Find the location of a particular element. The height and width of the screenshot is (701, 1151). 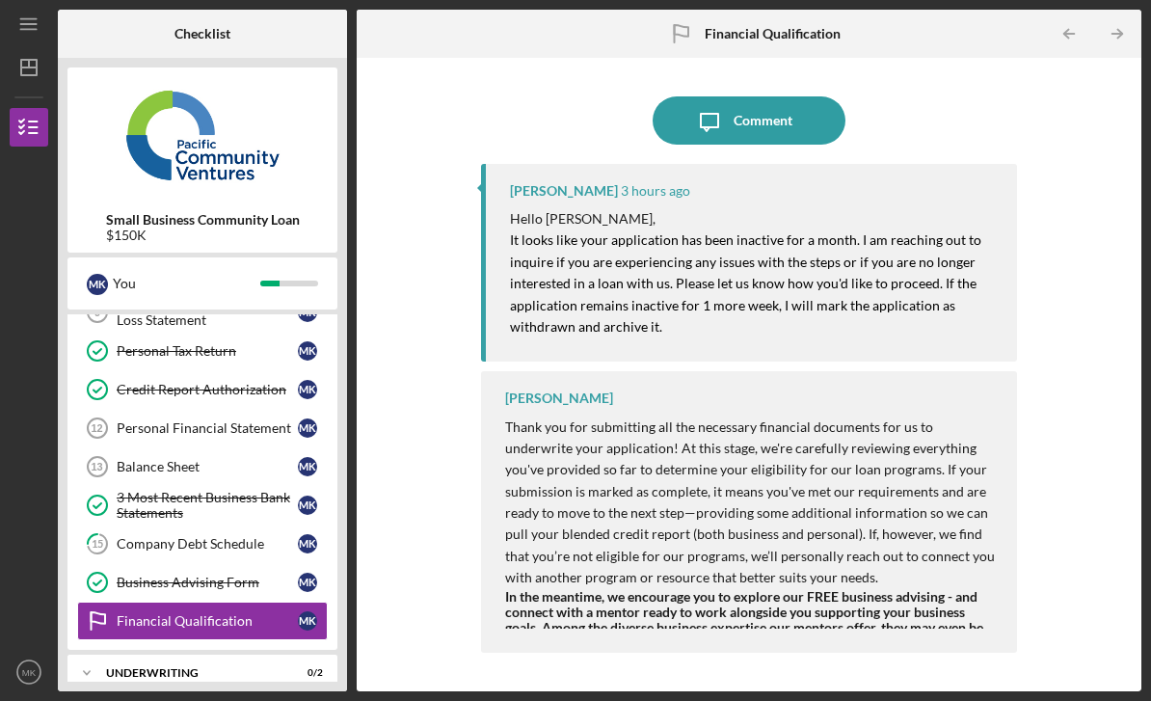

a: 15Company Debt ScheduleMK is located at coordinates (203, 544).